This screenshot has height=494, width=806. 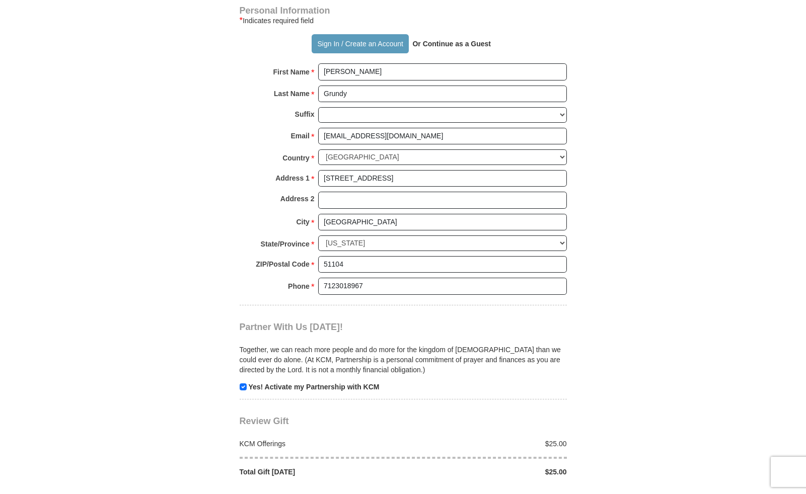 What do you see at coordinates (303, 222) in the screenshot?
I see `strong: City` at bounding box center [303, 222].